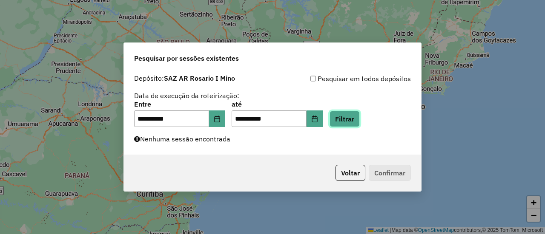 The height and width of the screenshot is (234, 545). What do you see at coordinates (277, 104) in the screenshot?
I see `label: até` at bounding box center [277, 104].